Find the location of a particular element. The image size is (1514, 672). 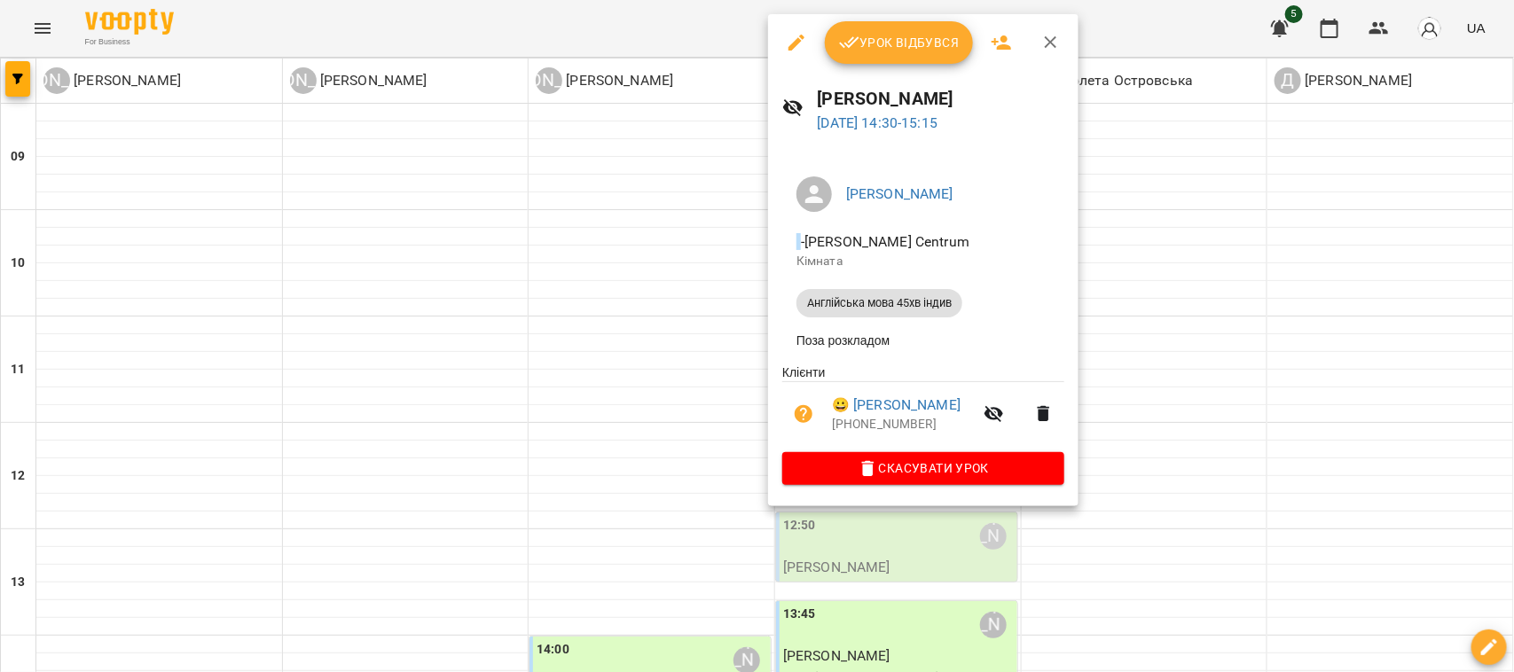

p: Кімната is located at coordinates (923, 262).